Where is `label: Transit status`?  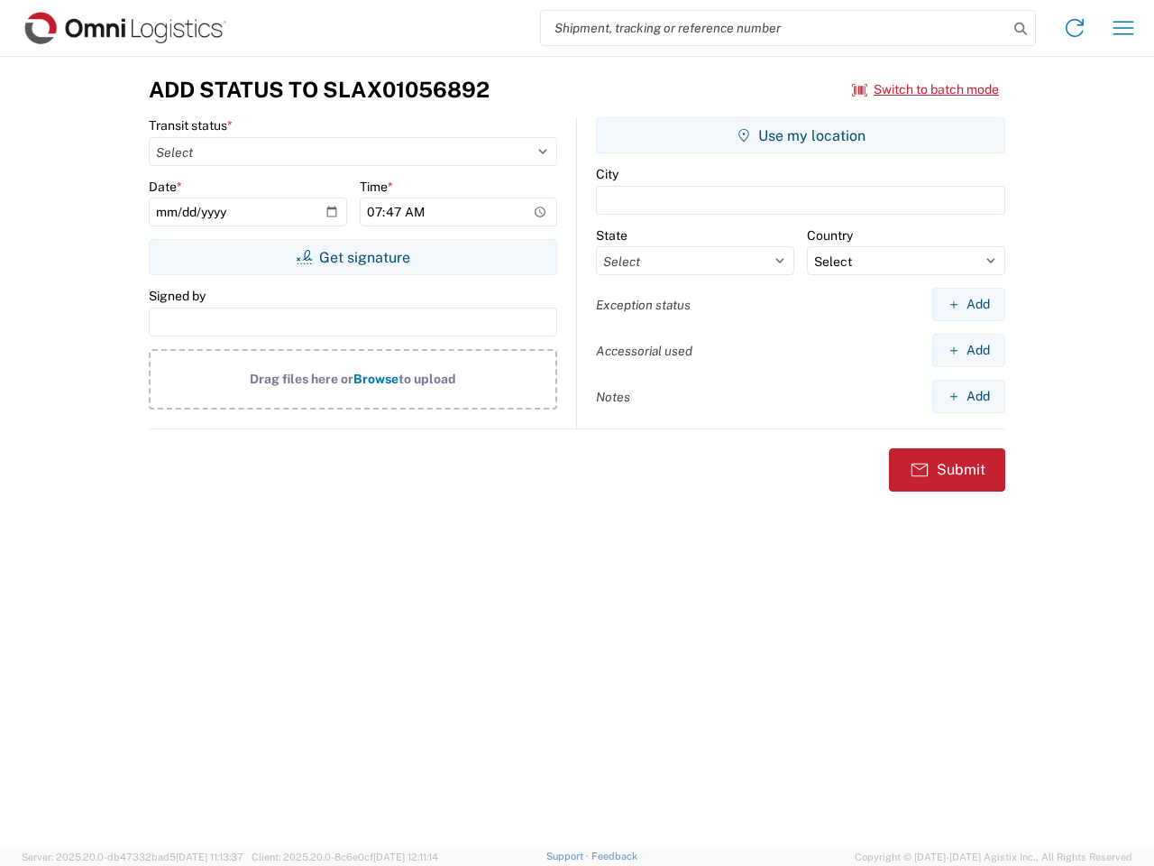 label: Transit status is located at coordinates (190, 125).